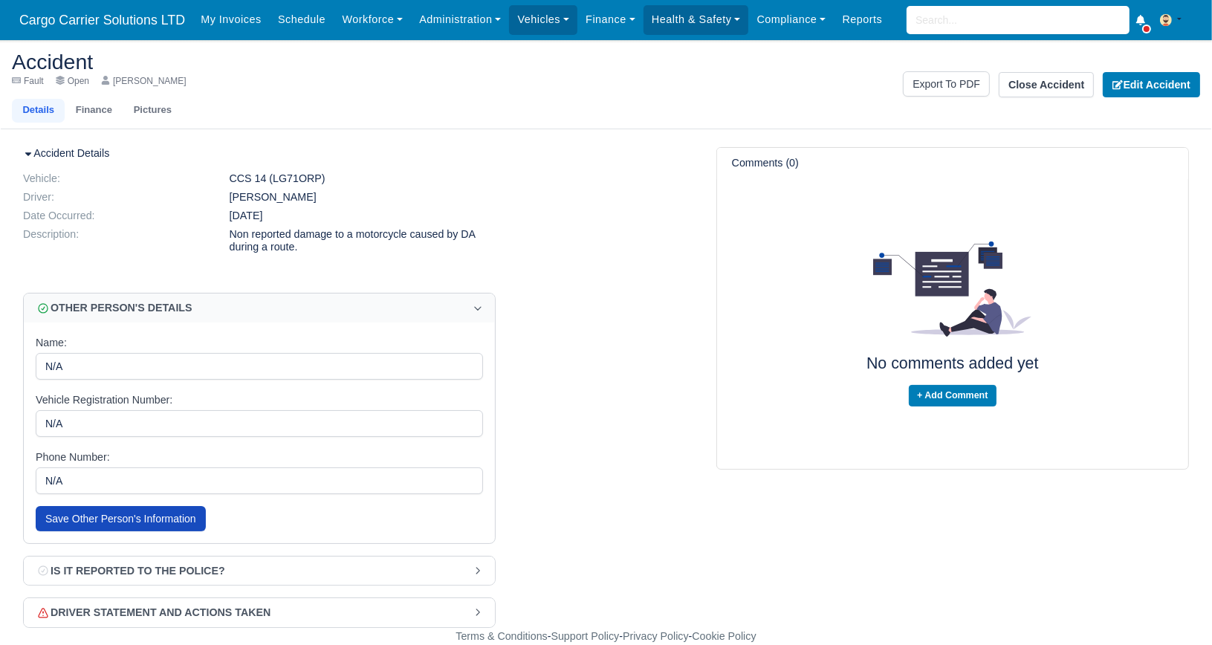  Describe the element at coordinates (114, 308) in the screenshot. I see `div: Other Person's Details` at that location.